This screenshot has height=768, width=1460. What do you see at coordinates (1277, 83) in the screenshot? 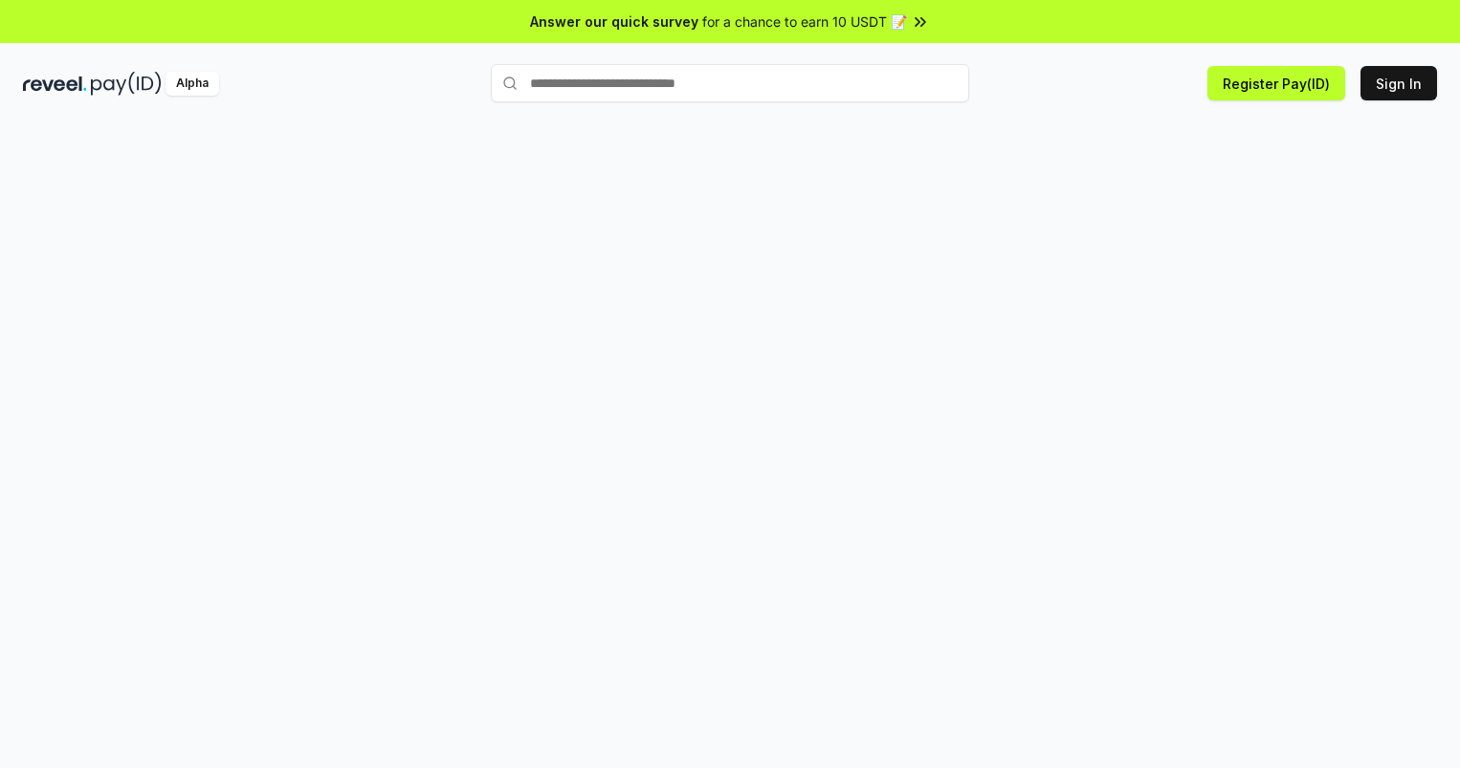
I see `button: Register Pay(ID)` at bounding box center [1277, 83].